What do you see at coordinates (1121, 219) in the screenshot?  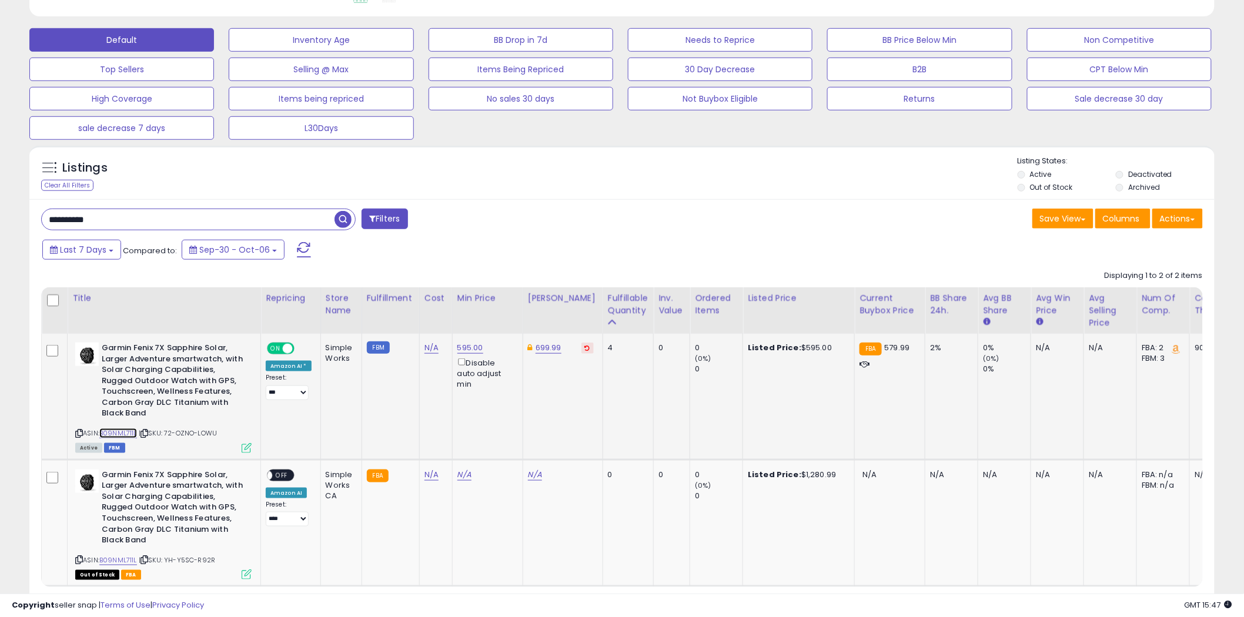 I see `span: Columns` at bounding box center [1121, 219].